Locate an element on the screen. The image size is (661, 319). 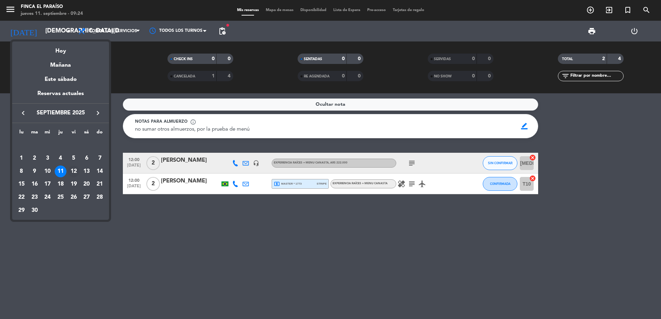
td: 3 de septiembre de 2025 is located at coordinates (47, 158).